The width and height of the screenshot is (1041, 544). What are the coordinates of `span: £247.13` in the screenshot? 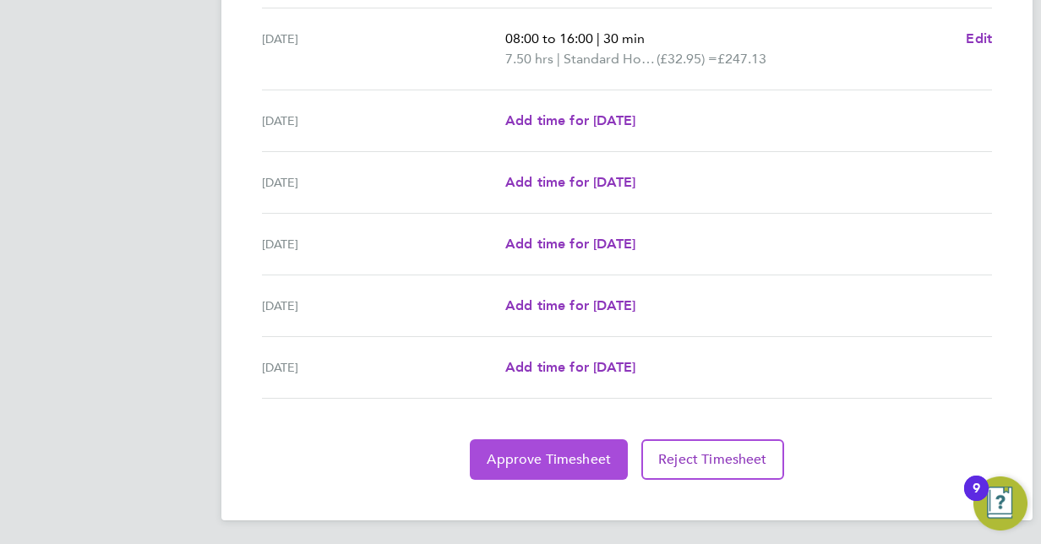 It's located at (742, 58).